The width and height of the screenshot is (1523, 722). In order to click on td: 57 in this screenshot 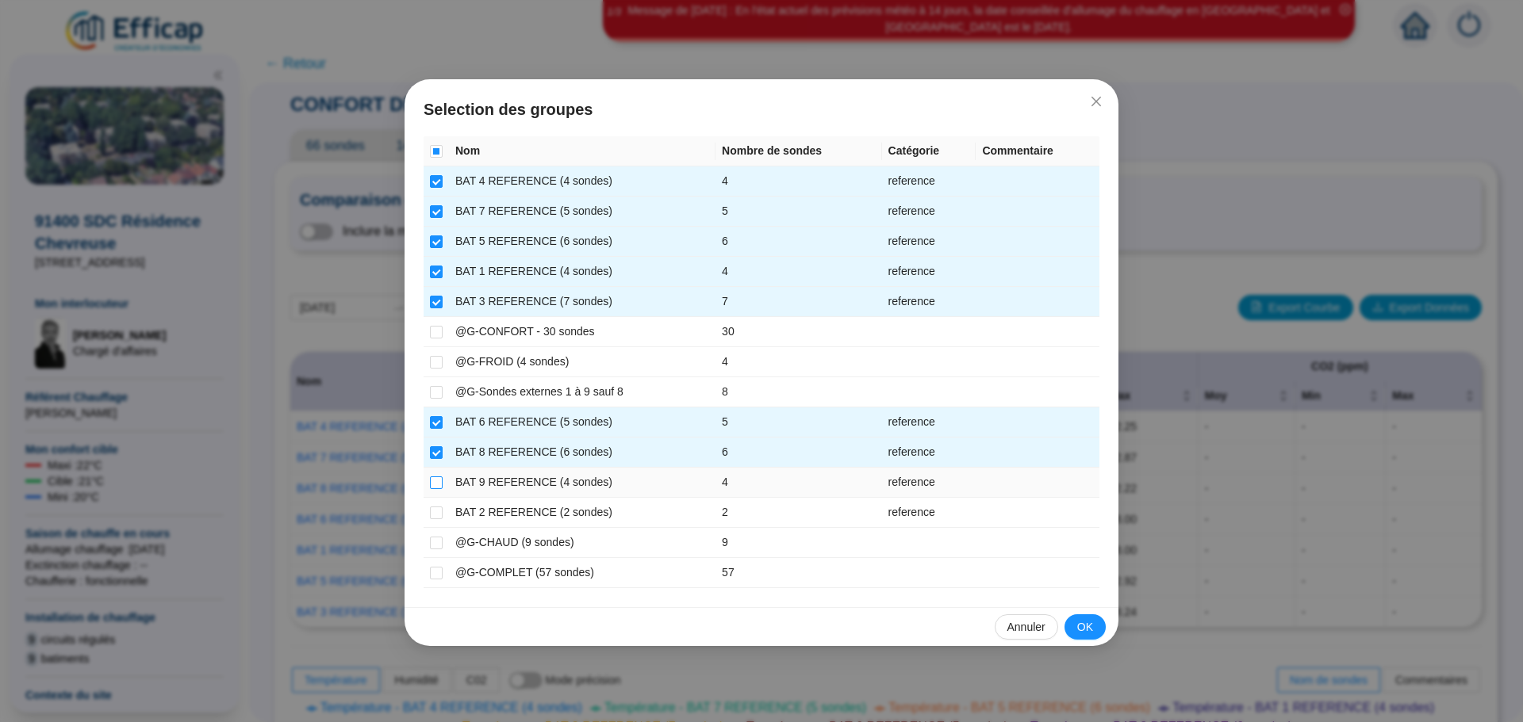, I will do `click(798, 573)`.